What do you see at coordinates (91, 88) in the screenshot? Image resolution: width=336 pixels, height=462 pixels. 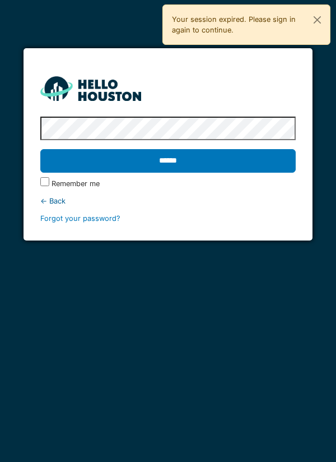 I see `img: HH_line-BYnF2_Hg.png` at bounding box center [91, 88].